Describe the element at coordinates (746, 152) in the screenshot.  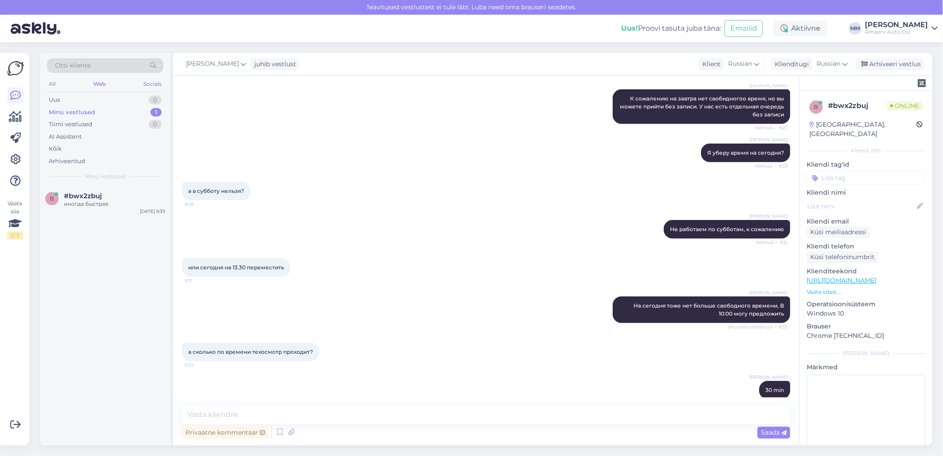
I see `span: Я уберу время на сегодня?` at that location.